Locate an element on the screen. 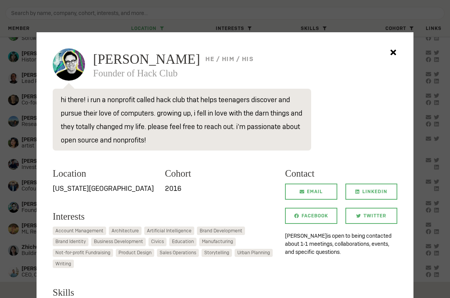 This screenshot has height=298, width=450. span: Account Management is located at coordinates (79, 231).